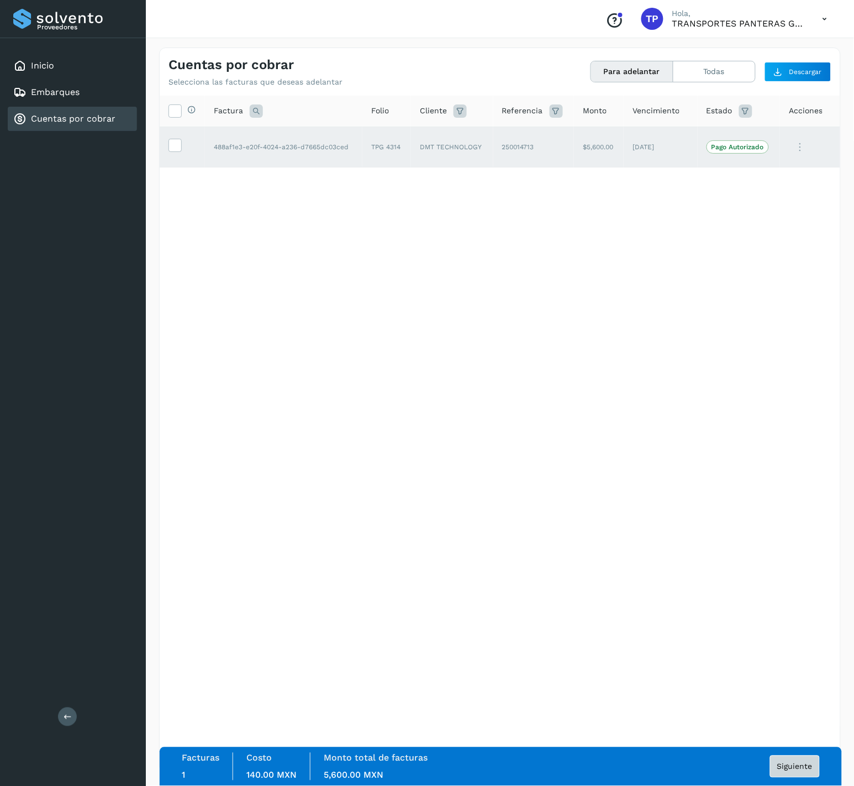 This screenshot has width=854, height=786. Describe the element at coordinates (231, 65) in the screenshot. I see `h4: Cuentas por cobrar` at that location.